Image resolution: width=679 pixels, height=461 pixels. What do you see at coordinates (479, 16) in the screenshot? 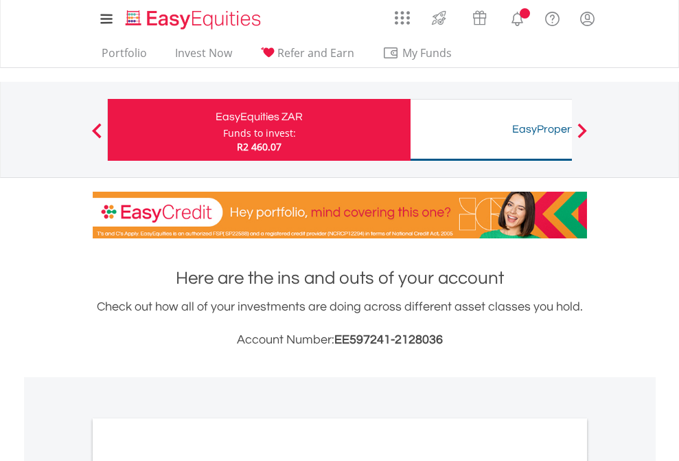
I see `a: Vouchers` at bounding box center [479, 16].